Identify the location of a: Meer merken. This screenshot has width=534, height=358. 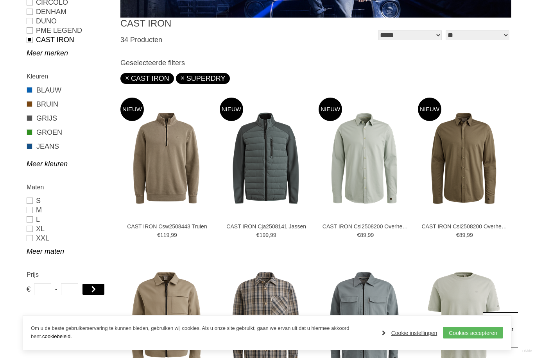
(68, 53).